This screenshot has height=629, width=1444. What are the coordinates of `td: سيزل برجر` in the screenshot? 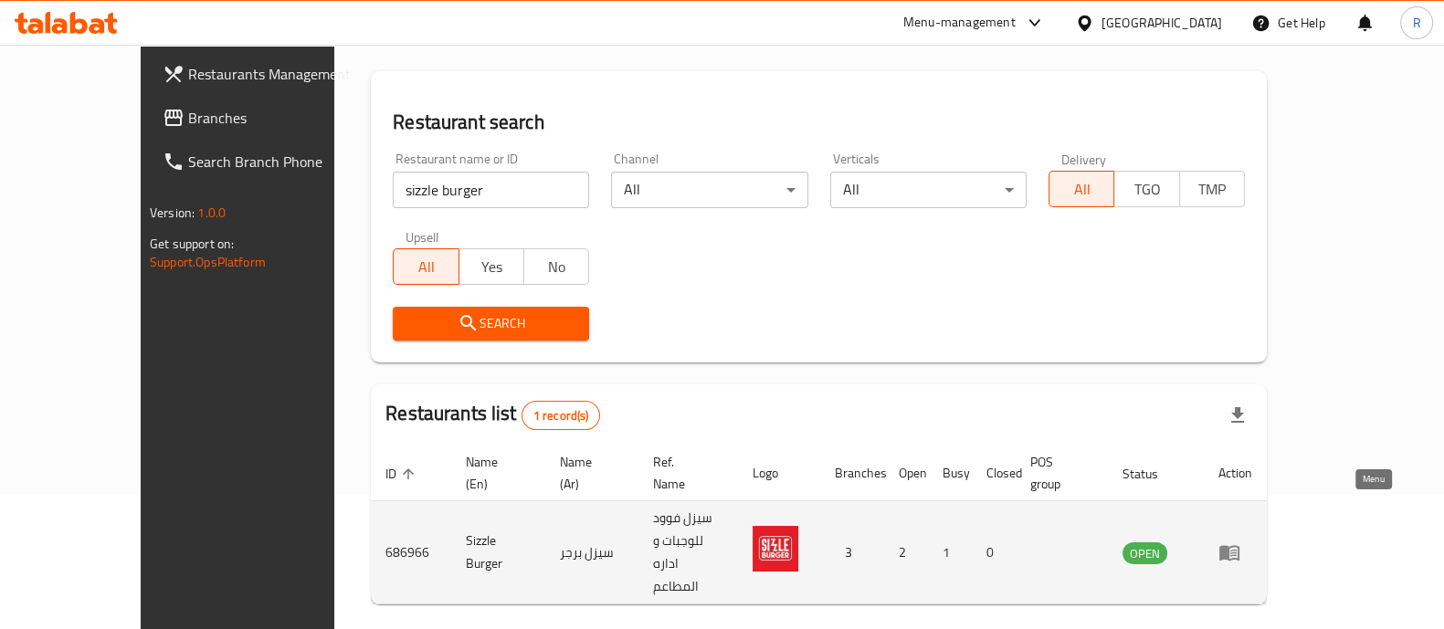 It's located at (592, 552).